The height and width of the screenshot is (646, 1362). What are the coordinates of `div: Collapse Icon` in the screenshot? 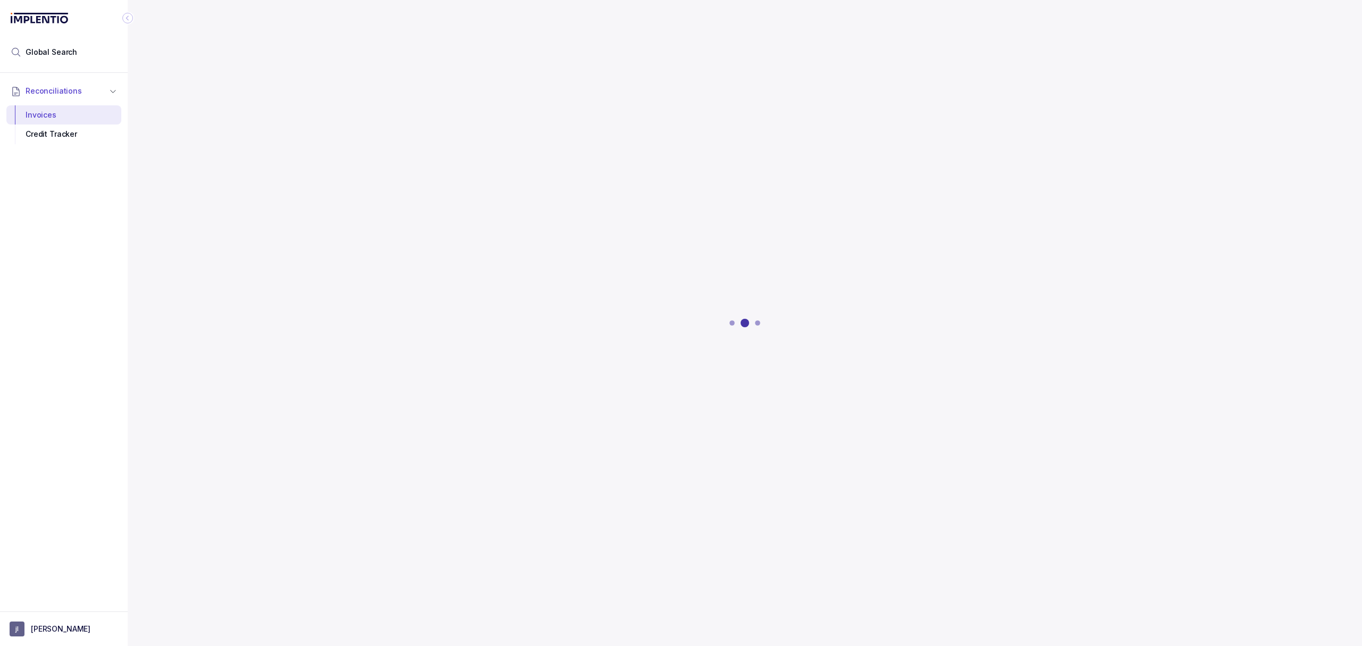 It's located at (128, 18).